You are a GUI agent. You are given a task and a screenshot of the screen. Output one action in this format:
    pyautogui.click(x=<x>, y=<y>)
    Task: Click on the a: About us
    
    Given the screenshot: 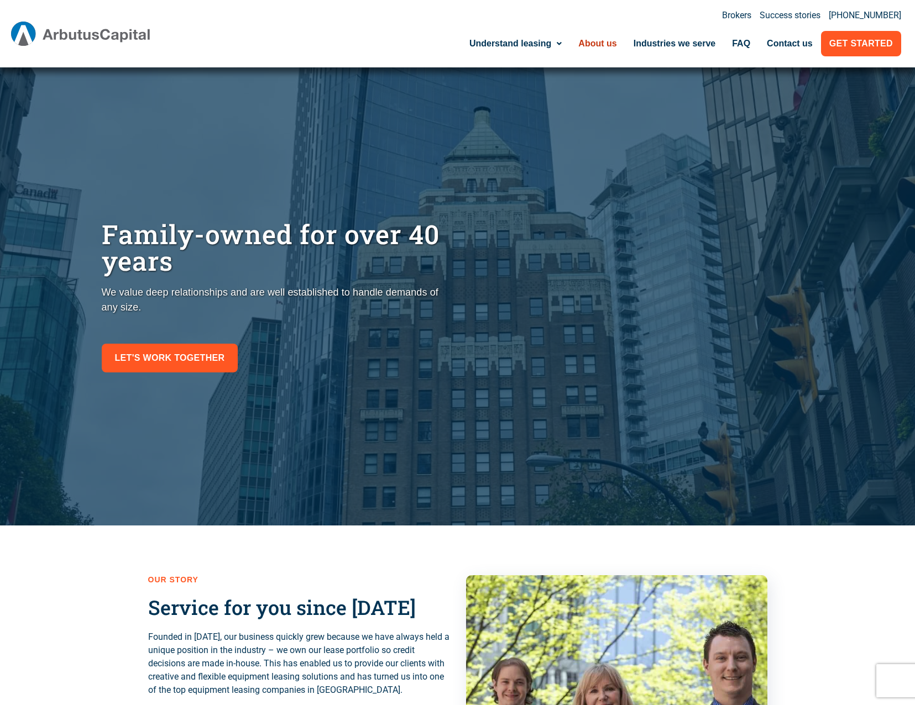 What is the action you would take?
    pyautogui.click(x=597, y=44)
    